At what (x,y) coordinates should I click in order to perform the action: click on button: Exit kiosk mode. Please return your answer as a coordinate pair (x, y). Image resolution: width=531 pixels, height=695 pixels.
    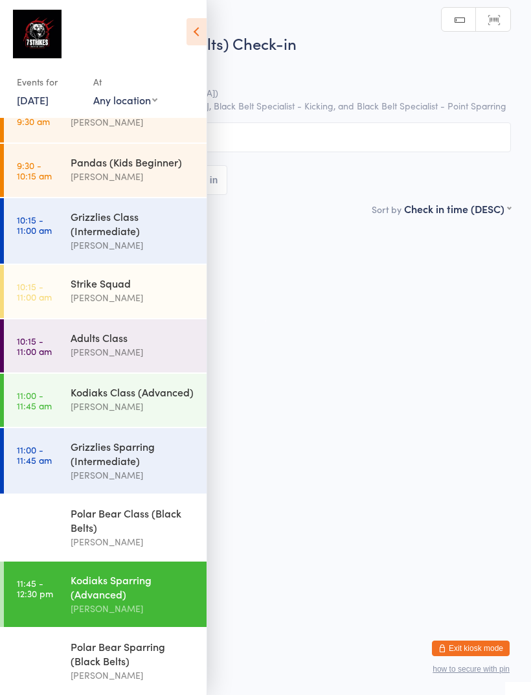
    Looking at the image, I should click on (471, 649).